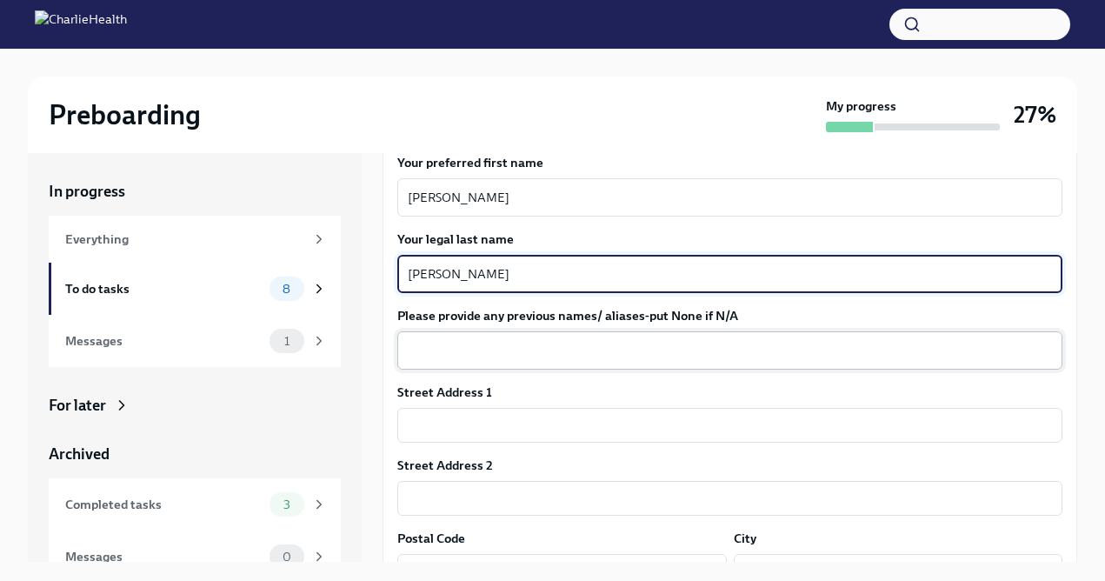 The width and height of the screenshot is (1105, 581). Describe the element at coordinates (195, 341) in the screenshot. I see `a: Messages1` at that location.